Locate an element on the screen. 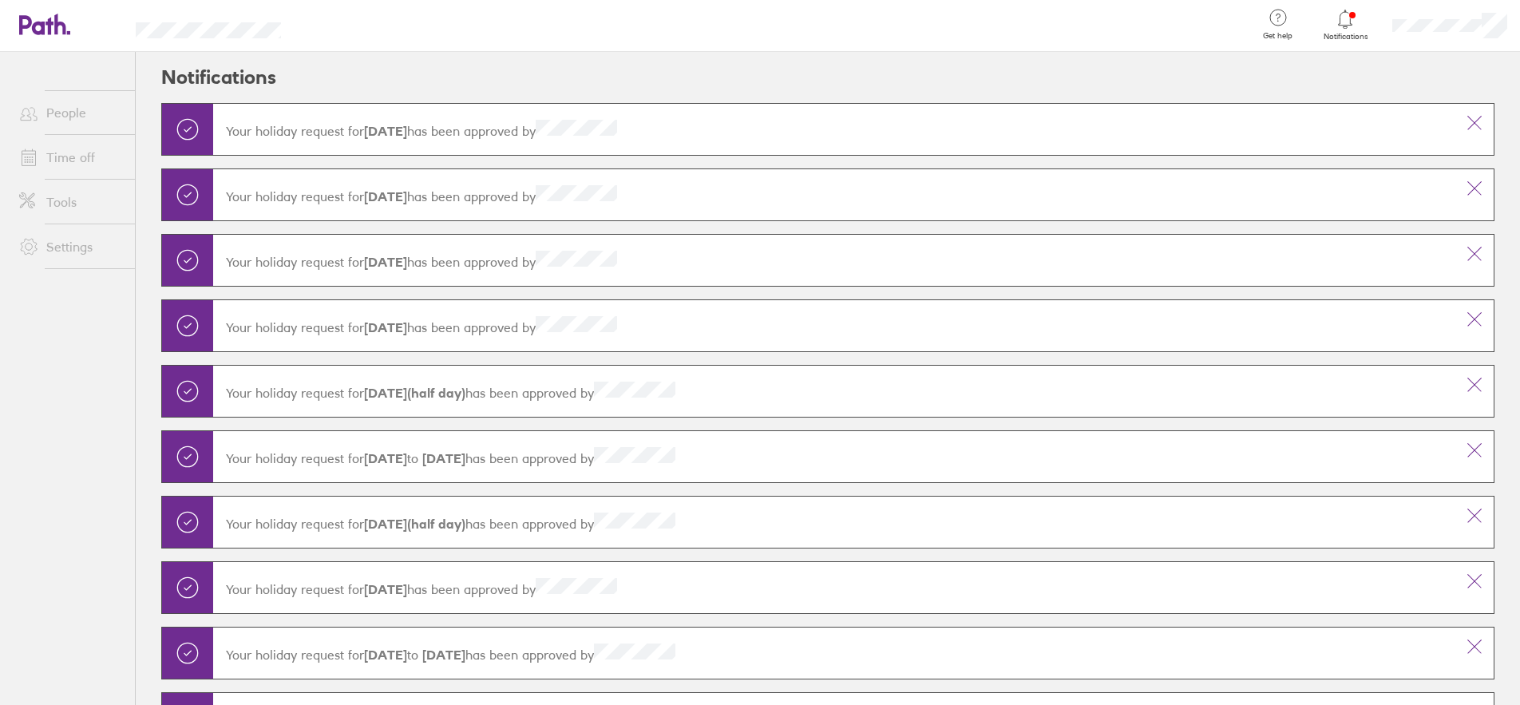  span: Notifications is located at coordinates (1345, 37).